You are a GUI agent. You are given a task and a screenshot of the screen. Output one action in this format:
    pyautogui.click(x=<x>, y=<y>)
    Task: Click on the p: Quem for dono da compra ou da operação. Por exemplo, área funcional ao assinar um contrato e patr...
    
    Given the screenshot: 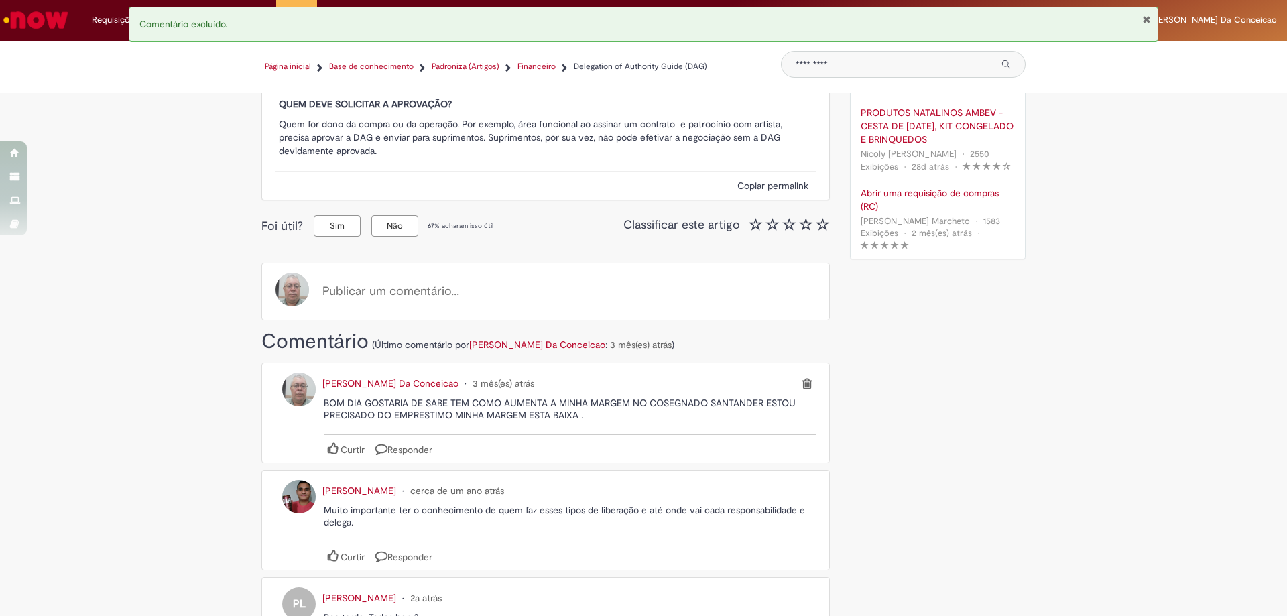 What is the action you would take?
    pyautogui.click(x=546, y=137)
    